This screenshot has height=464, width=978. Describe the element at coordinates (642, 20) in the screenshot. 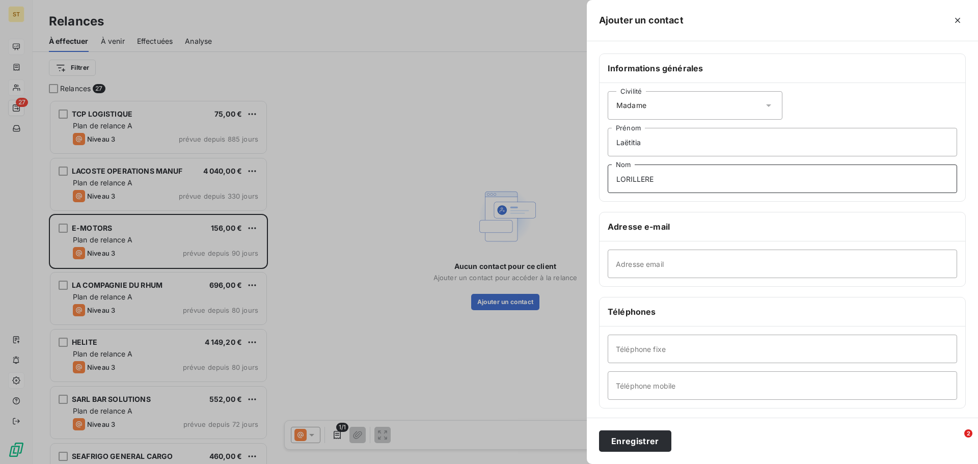

I see `h5: Ajouter un contact` at that location.